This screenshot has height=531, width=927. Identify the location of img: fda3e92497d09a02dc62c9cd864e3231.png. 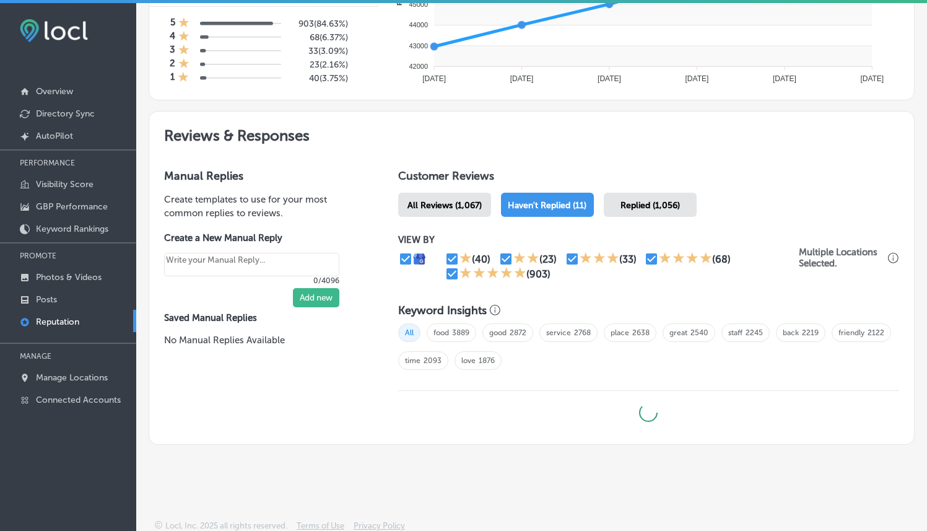
(54, 30).